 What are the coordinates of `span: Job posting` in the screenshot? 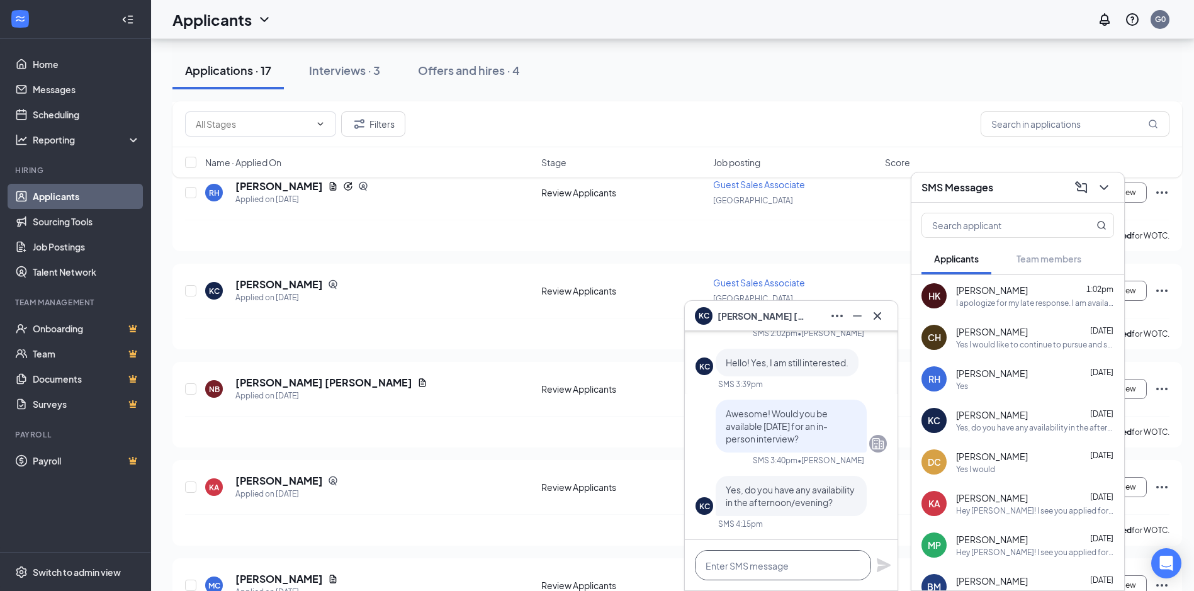 It's located at (736, 162).